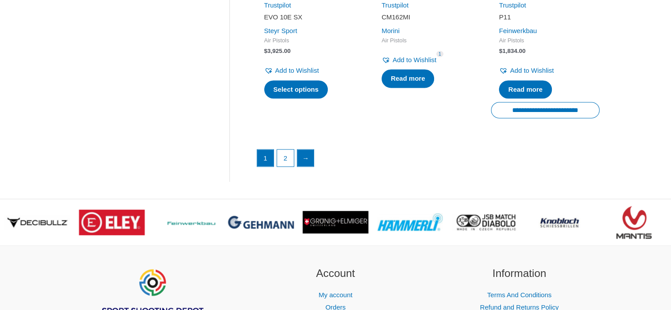  I want to click on h2: CM162MI, so click(428, 17).